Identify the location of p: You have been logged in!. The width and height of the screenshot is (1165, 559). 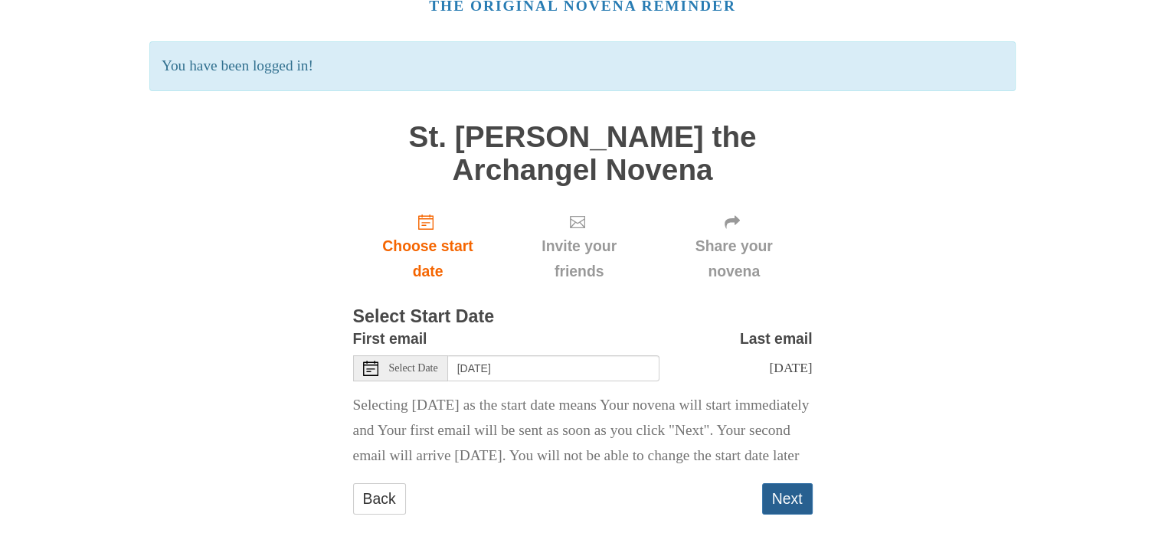
(582, 66).